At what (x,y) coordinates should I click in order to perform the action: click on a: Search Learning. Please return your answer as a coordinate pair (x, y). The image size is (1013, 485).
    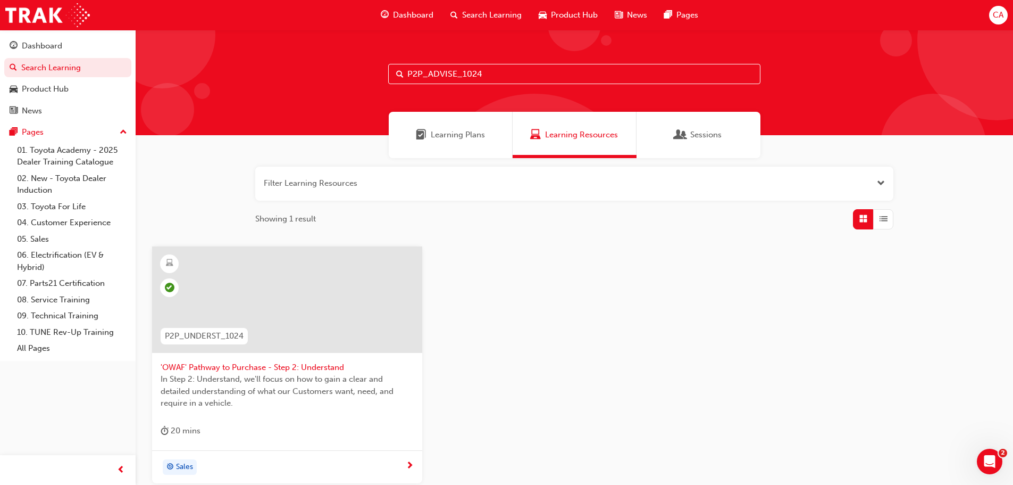
    Looking at the image, I should click on (68, 68).